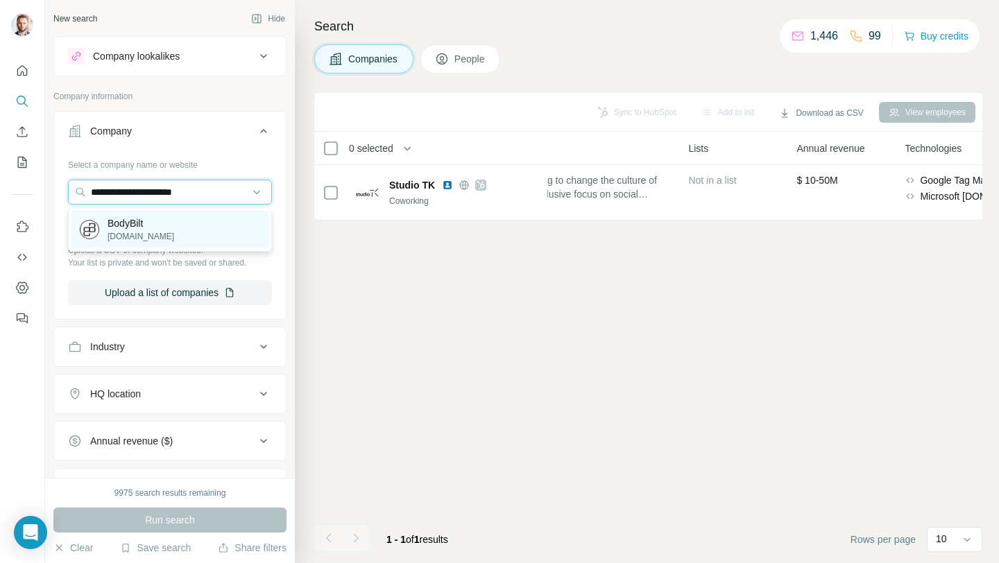 The height and width of the screenshot is (563, 999). What do you see at coordinates (170, 293) in the screenshot?
I see `button: Upload a list of companies` at bounding box center [170, 293].